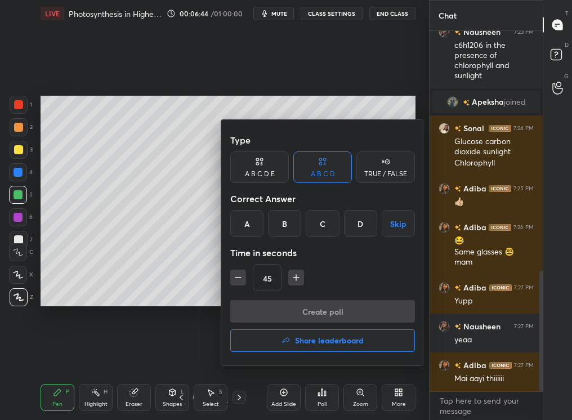  Describe the element at coordinates (385, 174) in the screenshot. I see `div: TRUE / FALSE` at that location.